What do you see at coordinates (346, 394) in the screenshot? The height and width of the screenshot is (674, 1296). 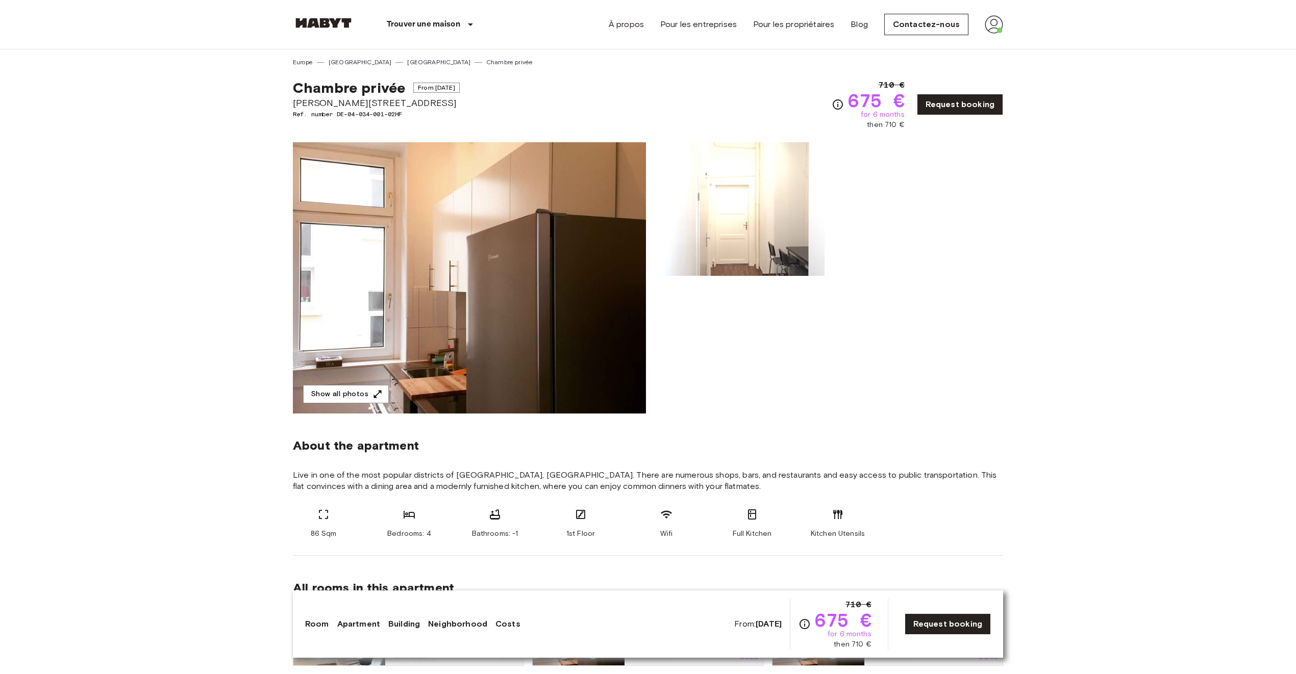 I see `button: Show all photos` at bounding box center [346, 394].